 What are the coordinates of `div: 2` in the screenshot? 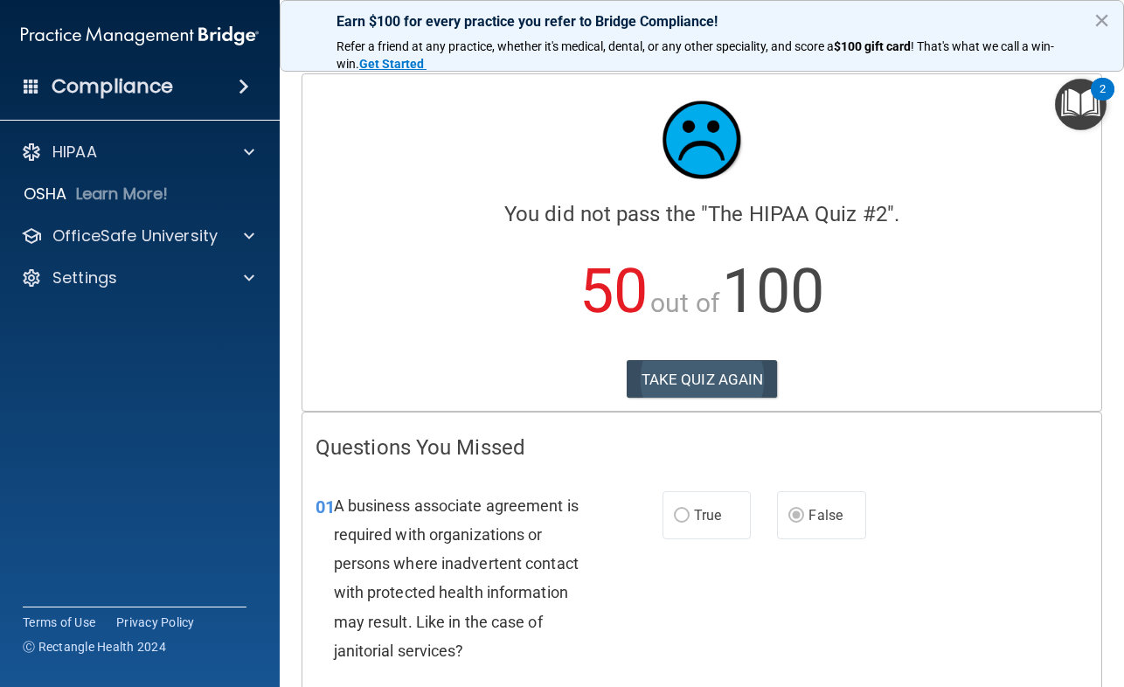 It's located at (1103, 101).